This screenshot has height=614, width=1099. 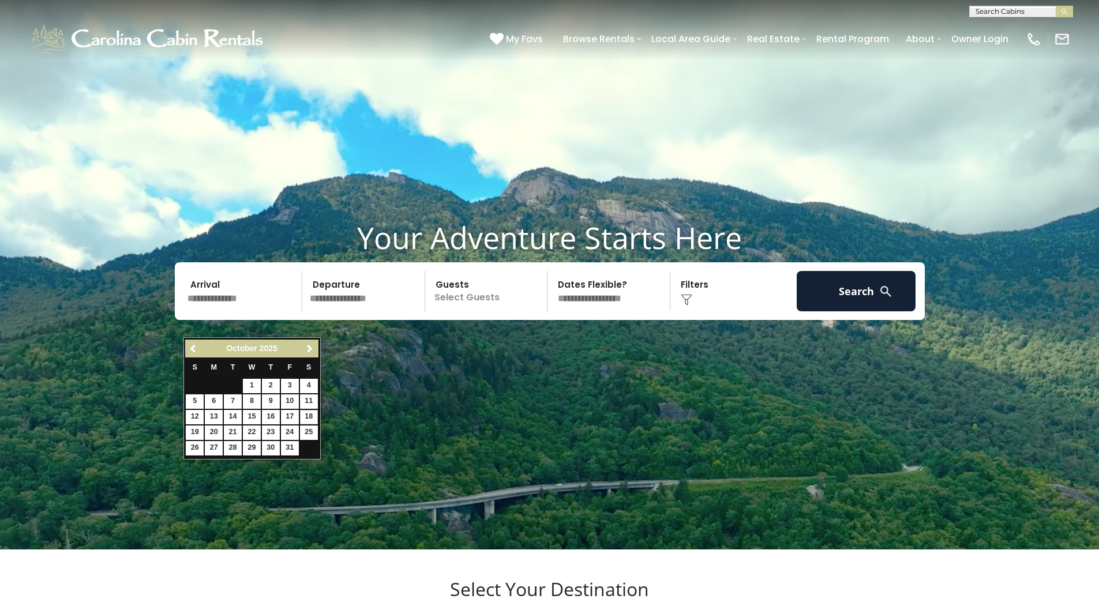 What do you see at coordinates (1033, 39) in the screenshot?
I see `img: phone-regular-white.png` at bounding box center [1033, 39].